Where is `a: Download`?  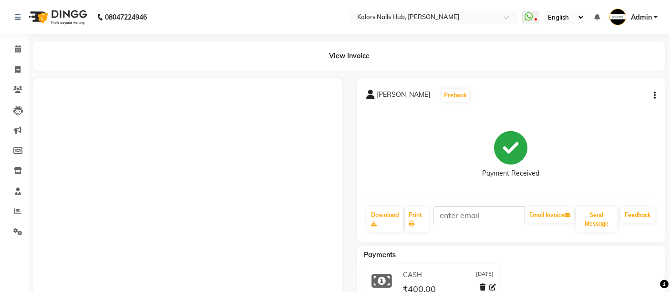 a: Download is located at coordinates (385, 219).